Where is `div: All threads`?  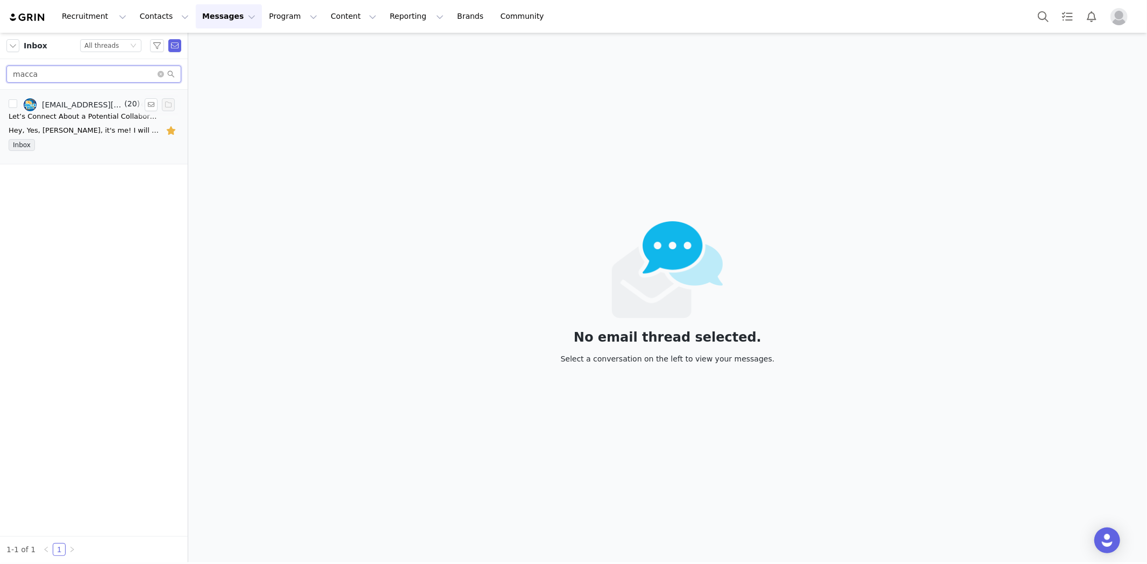
div: All threads is located at coordinates (102, 46).